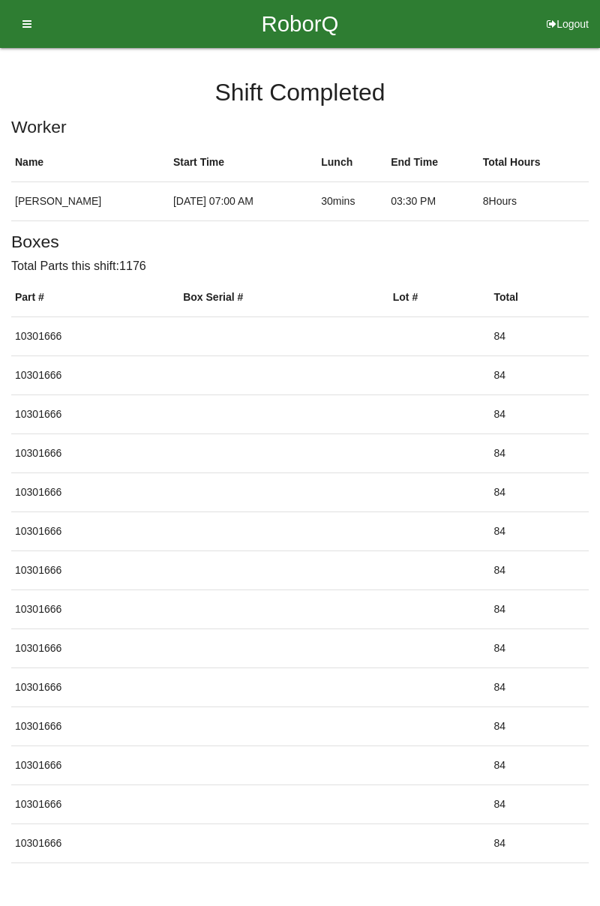 This screenshot has width=600, height=906. Describe the element at coordinates (440, 298) in the screenshot. I see `th: Lot #` at that location.